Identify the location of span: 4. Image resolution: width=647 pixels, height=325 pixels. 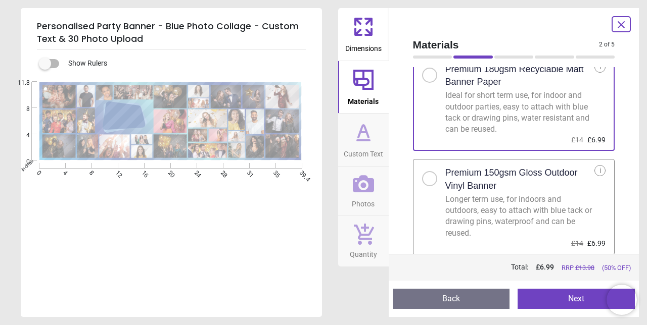
(20, 135).